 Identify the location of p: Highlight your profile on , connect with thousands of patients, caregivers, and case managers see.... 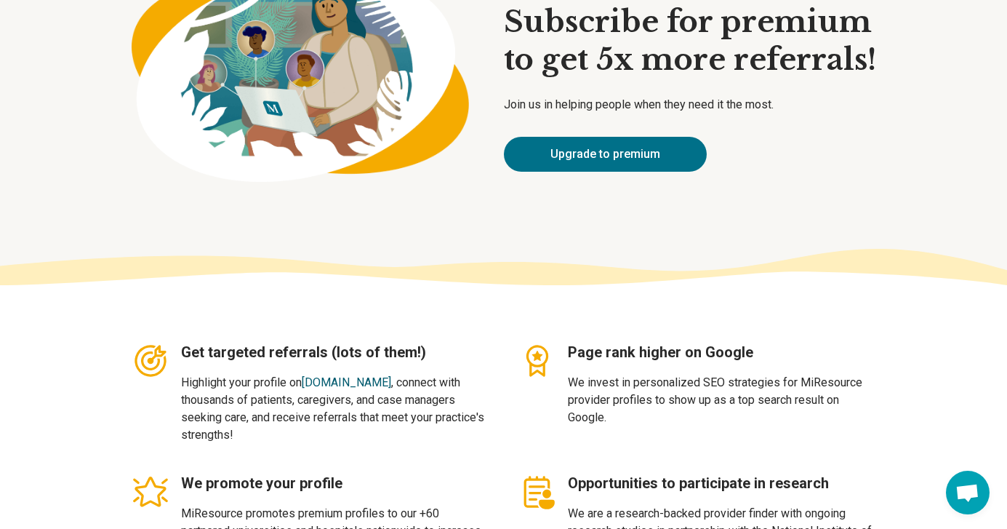
(335, 409).